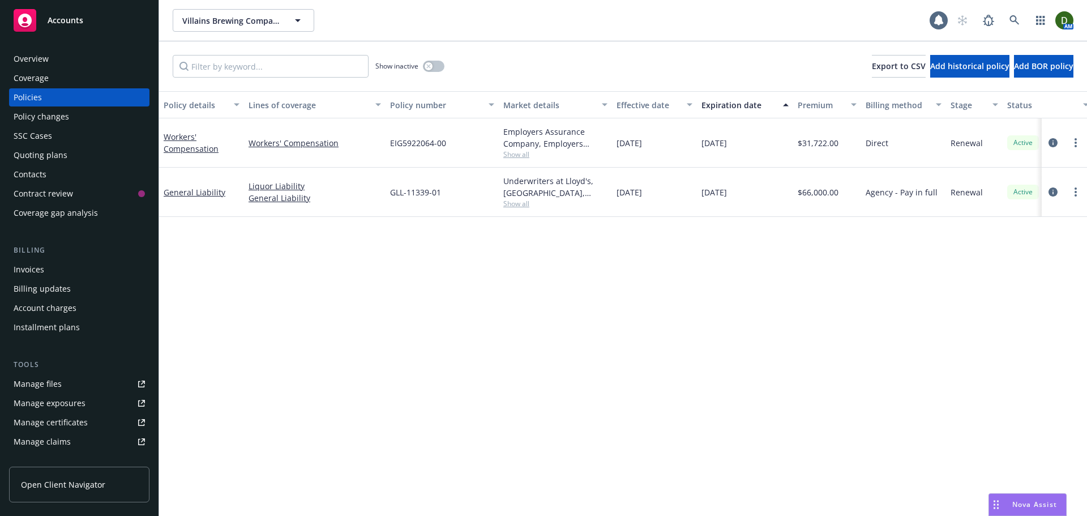 This screenshot has height=516, width=1087. Describe the element at coordinates (29, 270) in the screenshot. I see `div: Invoices` at that location.